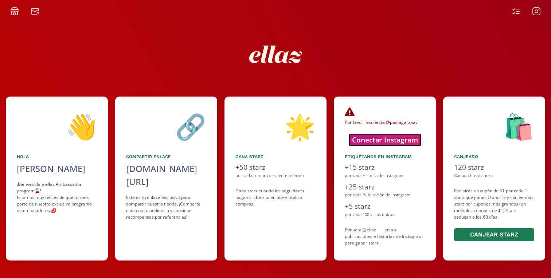 This screenshot has width=551, height=278. I want to click on div: Gana starz, so click(275, 157).